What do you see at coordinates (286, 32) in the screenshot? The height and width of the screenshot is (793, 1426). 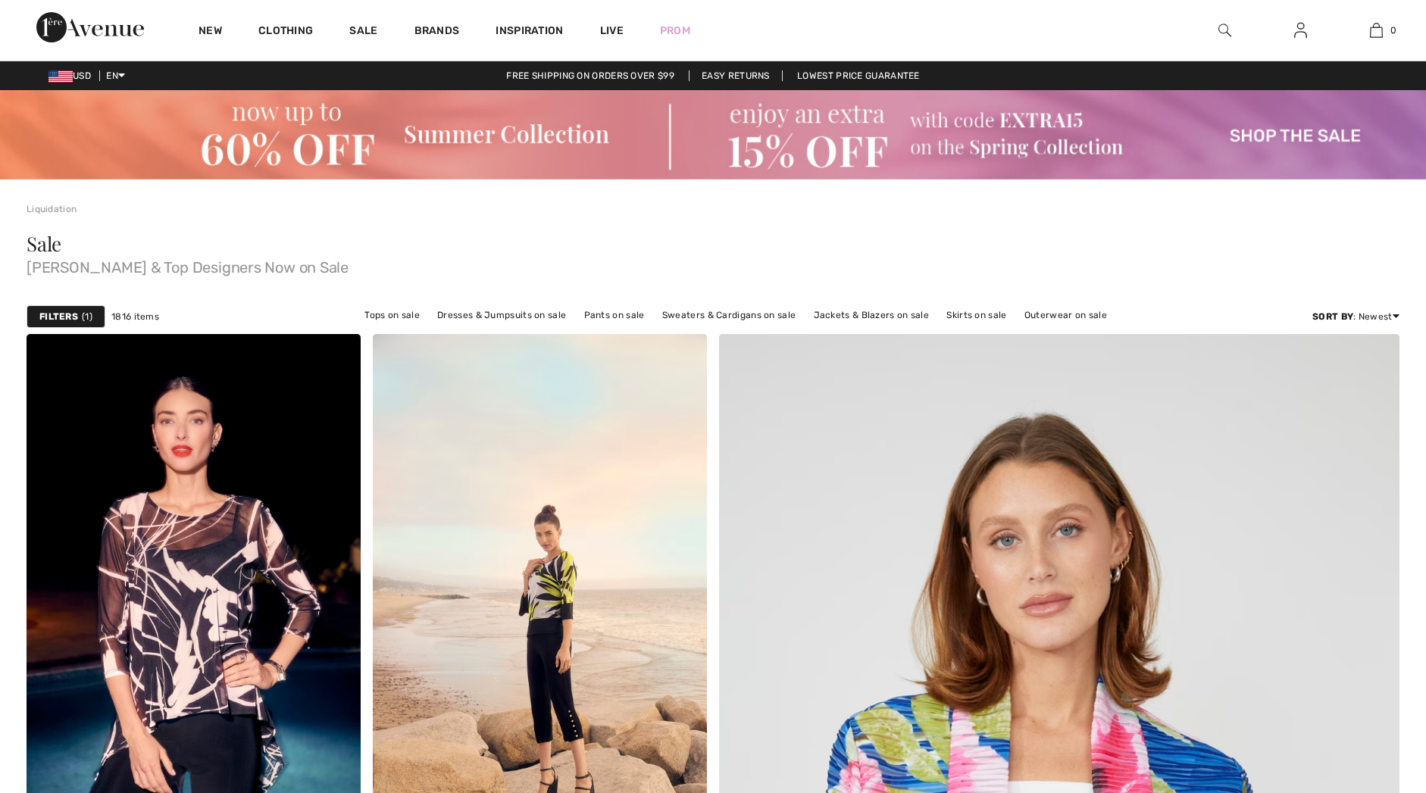 I see `a: Clothing` at bounding box center [286, 32].